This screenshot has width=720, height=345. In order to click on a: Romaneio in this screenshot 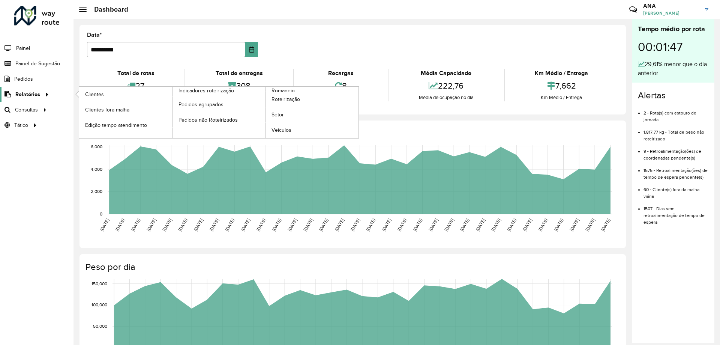, I will do `click(265, 112)`.